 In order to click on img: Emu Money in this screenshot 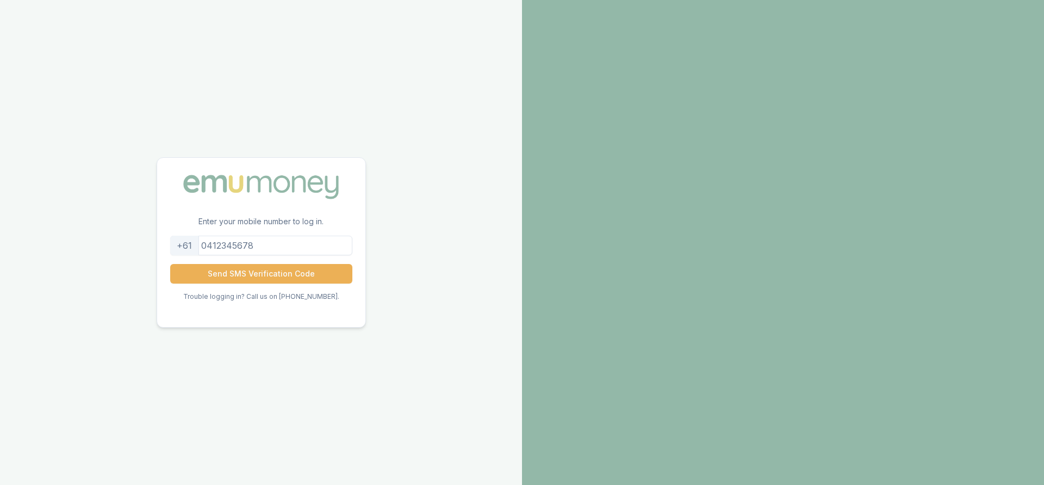, I will do `click(261, 187)`.